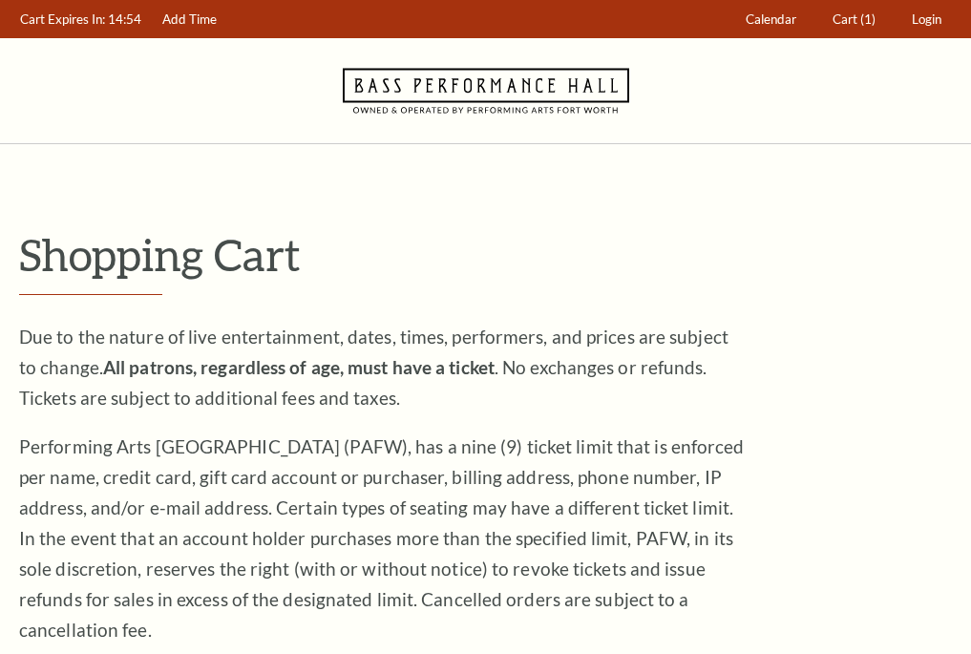 Image resolution: width=971 pixels, height=654 pixels. Describe the element at coordinates (926, 19) in the screenshot. I see `span: Login` at that location.